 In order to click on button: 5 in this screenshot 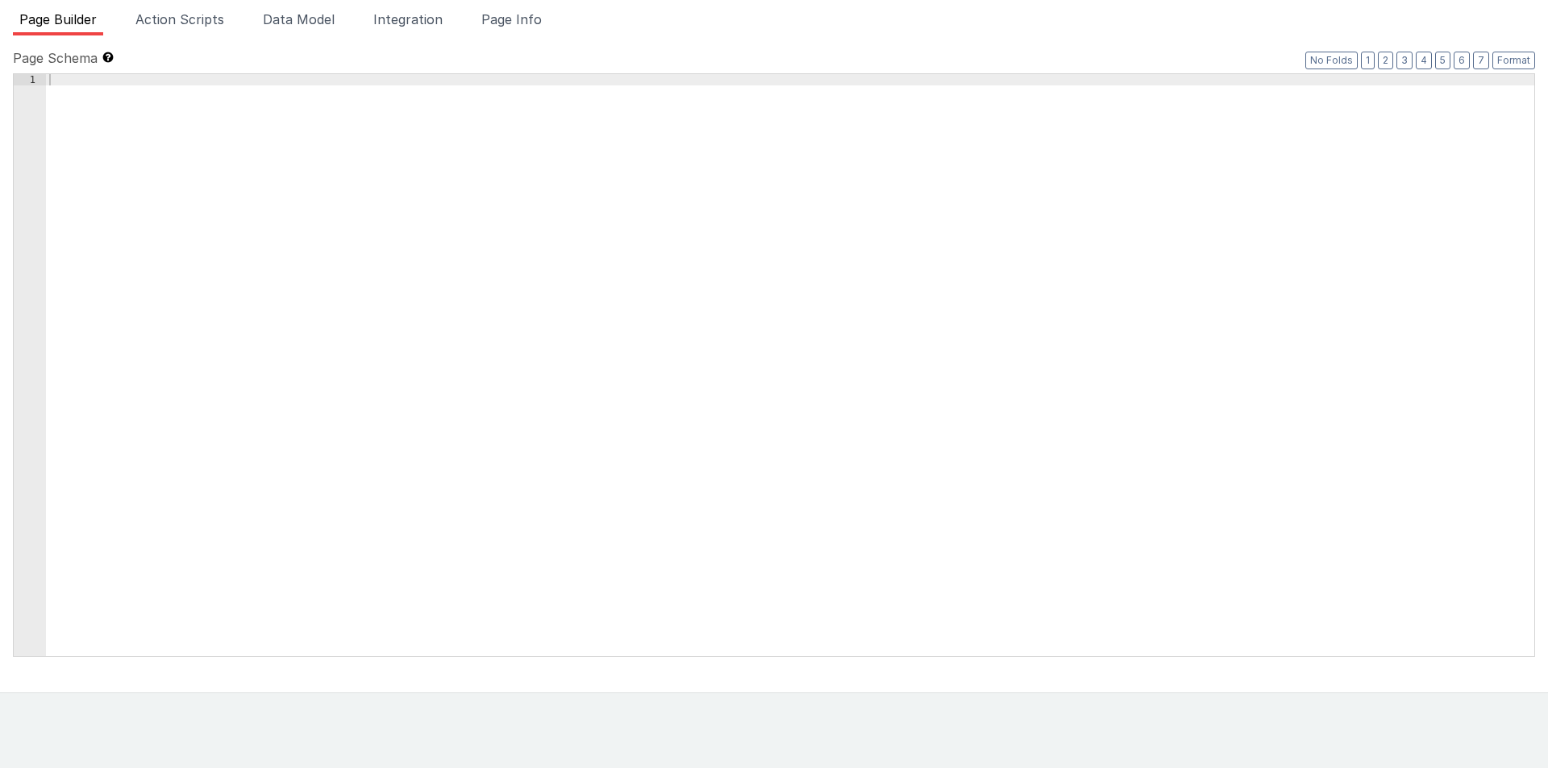, I will do `click(1442, 60)`.